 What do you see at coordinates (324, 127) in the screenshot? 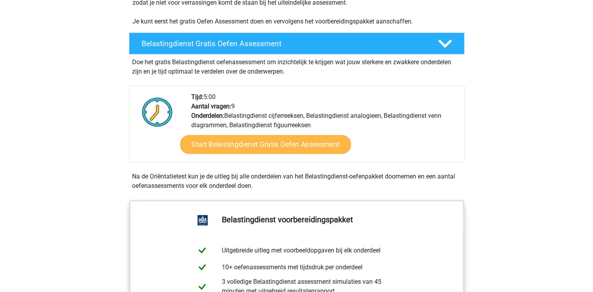
I see `div: 5:00 9 Belastingdienst cijferreeksen, Belastingdienst analogieen, Belastingdienst venn diagrammen...` at bounding box center [324, 127].